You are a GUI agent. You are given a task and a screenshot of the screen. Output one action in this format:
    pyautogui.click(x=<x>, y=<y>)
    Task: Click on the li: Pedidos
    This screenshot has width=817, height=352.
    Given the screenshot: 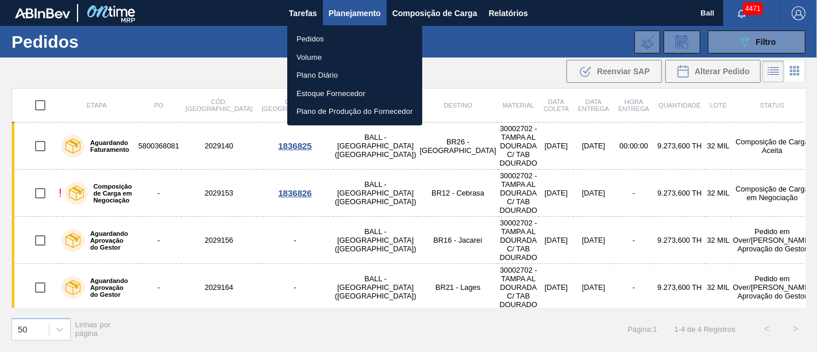 What is the action you would take?
    pyautogui.click(x=354, y=39)
    